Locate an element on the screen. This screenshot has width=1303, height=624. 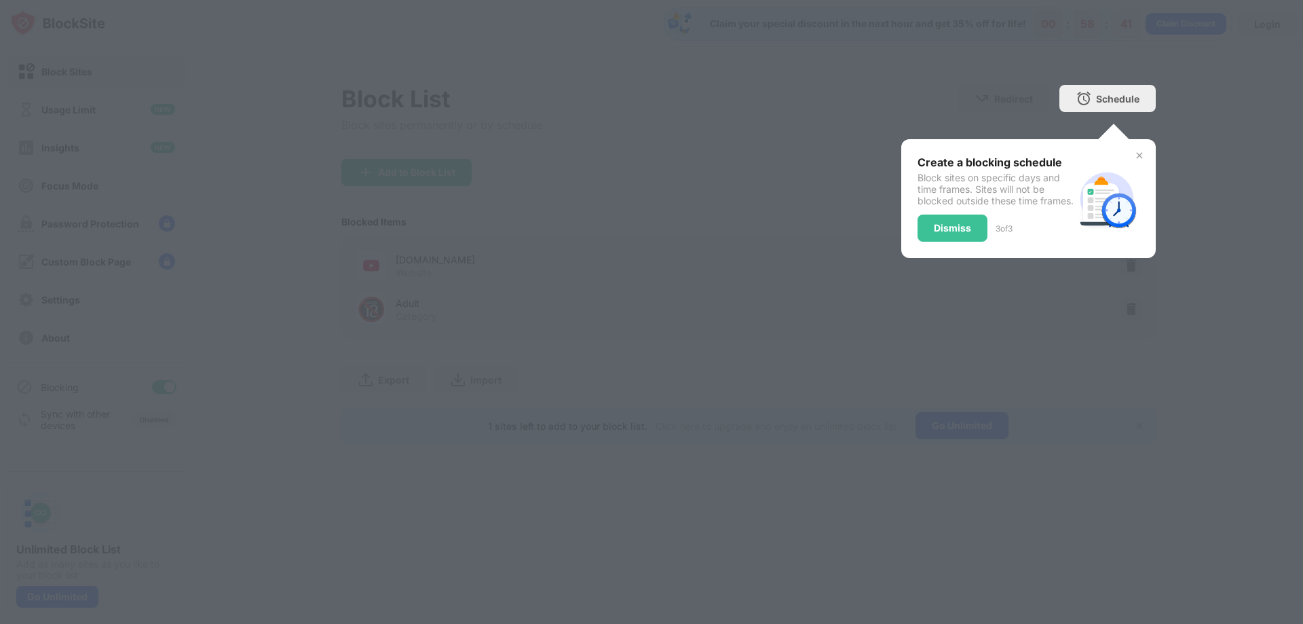
img: x-button.svg is located at coordinates (1139, 155).